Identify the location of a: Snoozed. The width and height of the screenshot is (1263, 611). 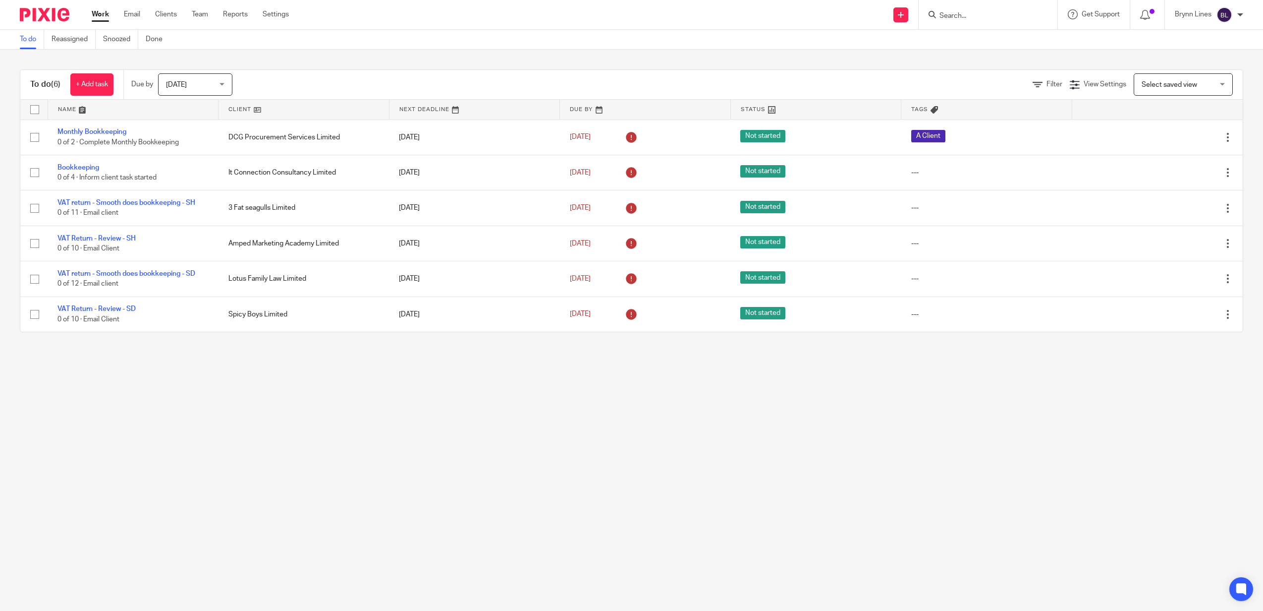
(120, 39).